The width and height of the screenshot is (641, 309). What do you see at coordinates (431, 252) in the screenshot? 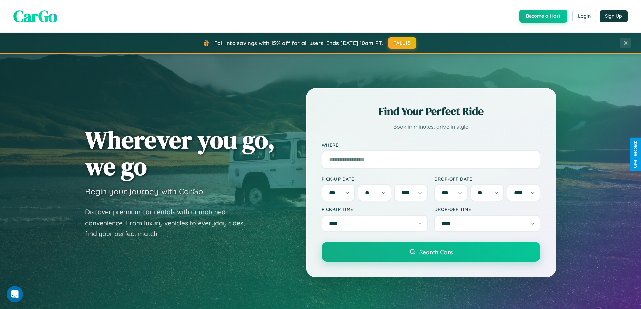
I see `button: Search Cars` at bounding box center [431, 252].